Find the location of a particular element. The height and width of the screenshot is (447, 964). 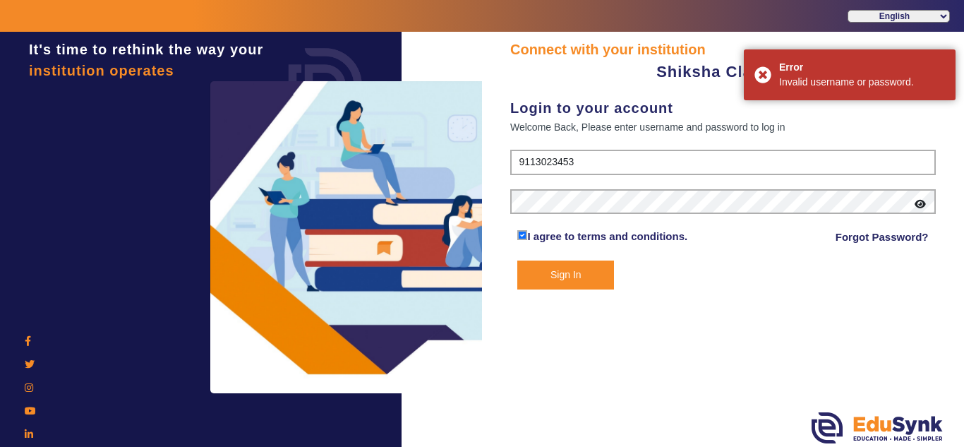

img: login3.png is located at coordinates (358, 237).